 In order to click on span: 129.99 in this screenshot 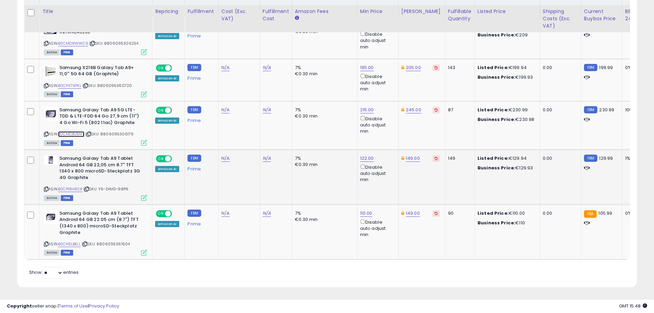, I will do `click(606, 158)`.